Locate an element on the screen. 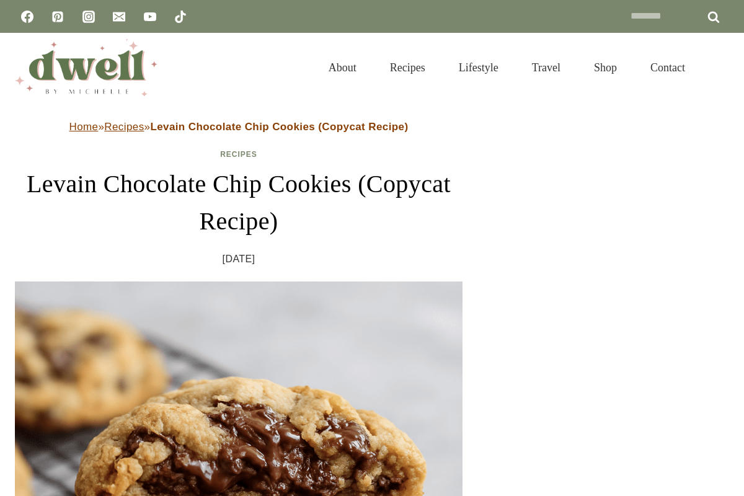 The height and width of the screenshot is (496, 744). img: DWELL by michelle is located at coordinates (86, 68).